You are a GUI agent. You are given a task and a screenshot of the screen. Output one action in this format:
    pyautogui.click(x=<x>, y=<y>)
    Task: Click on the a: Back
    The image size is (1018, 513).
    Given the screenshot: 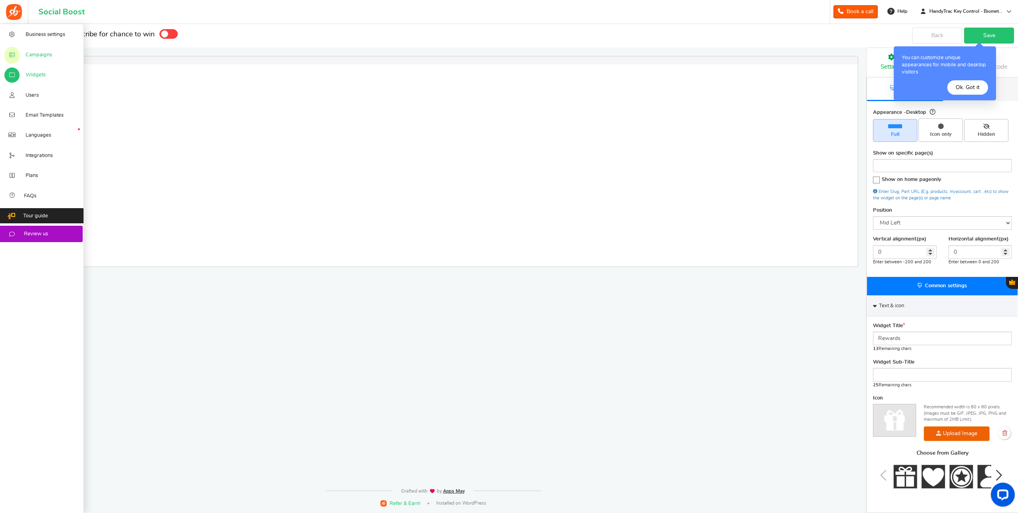 What is the action you would take?
    pyautogui.click(x=937, y=36)
    